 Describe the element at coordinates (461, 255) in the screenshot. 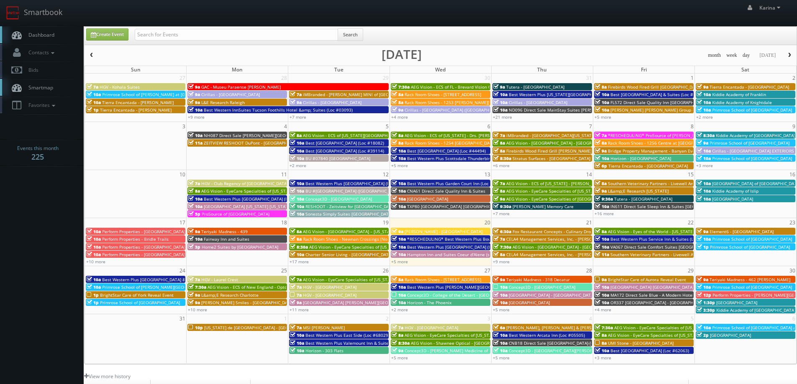

I see `span: Hampton Inn and Suites Coeur d'Alene (second shoot)` at that location.